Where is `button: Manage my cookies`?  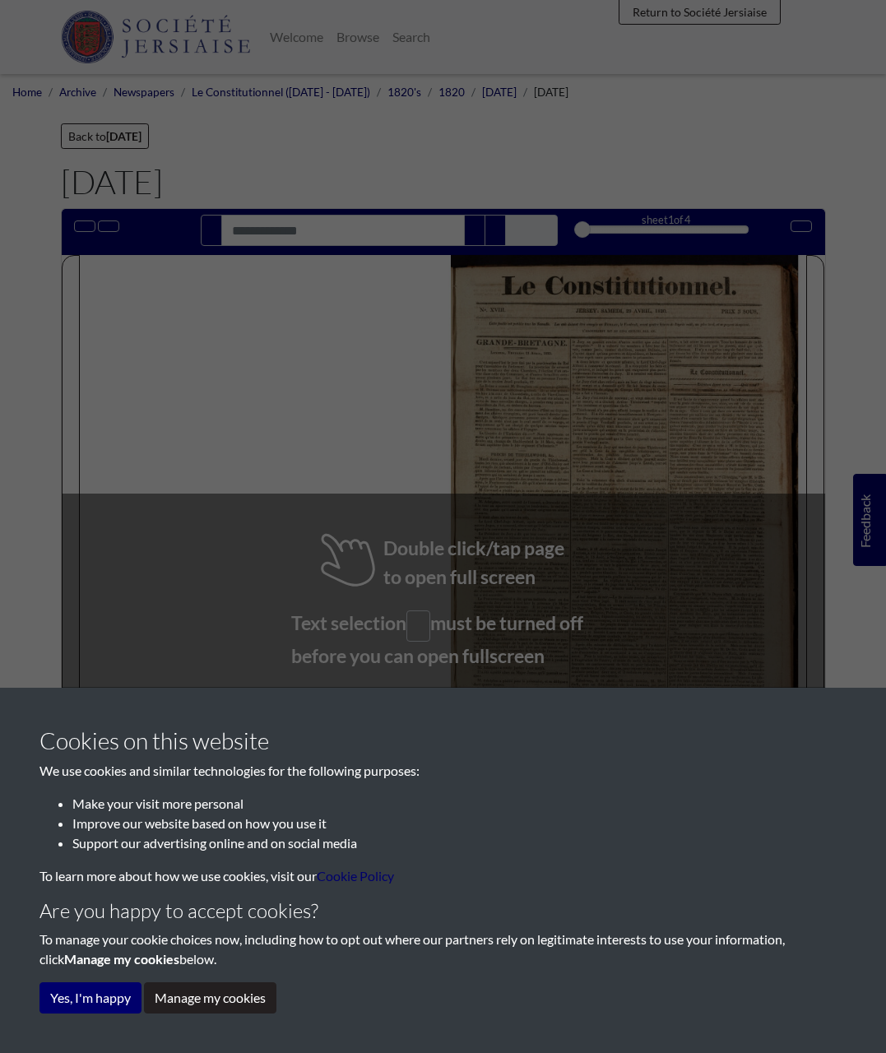
button: Manage my cookies is located at coordinates (210, 998).